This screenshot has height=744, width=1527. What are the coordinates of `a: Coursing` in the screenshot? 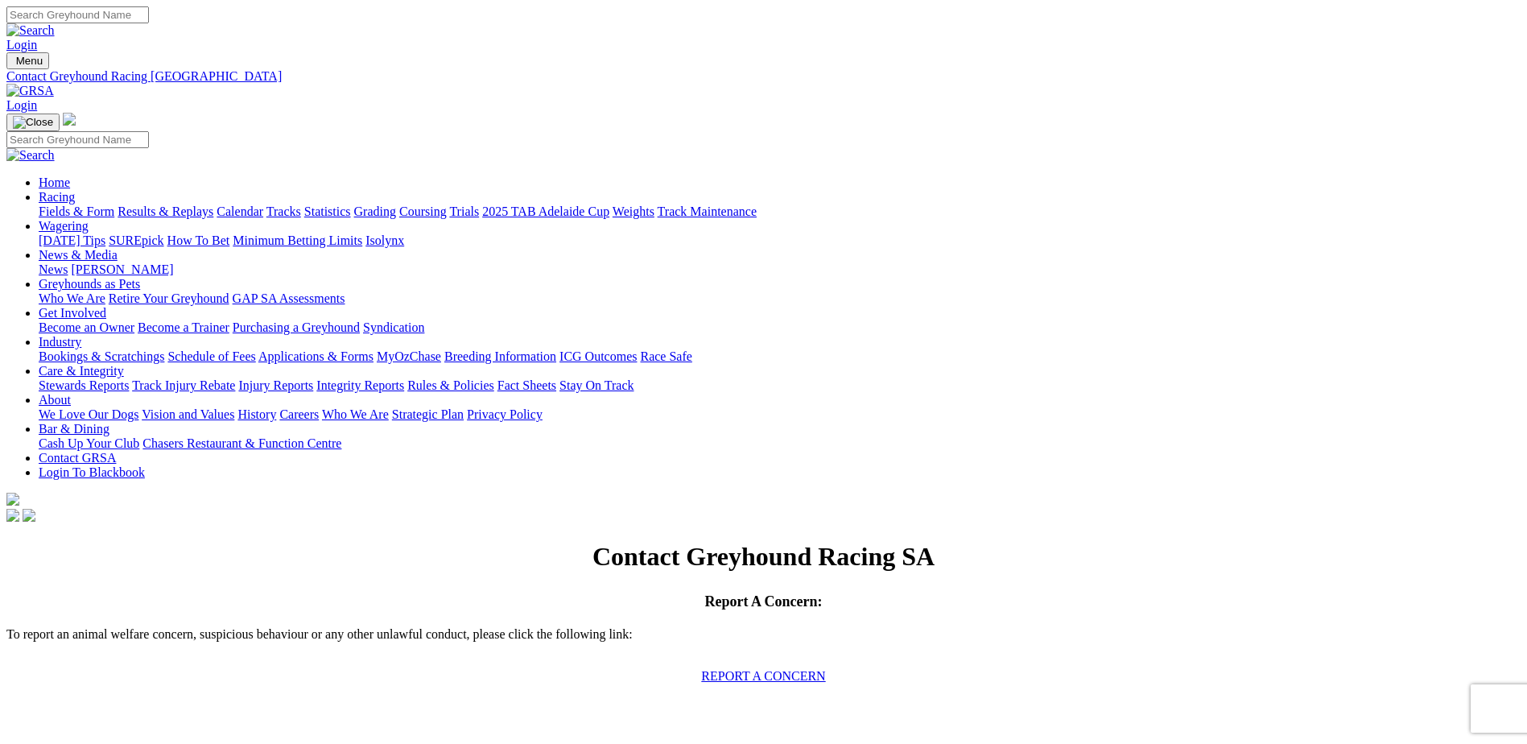 It's located at (423, 211).